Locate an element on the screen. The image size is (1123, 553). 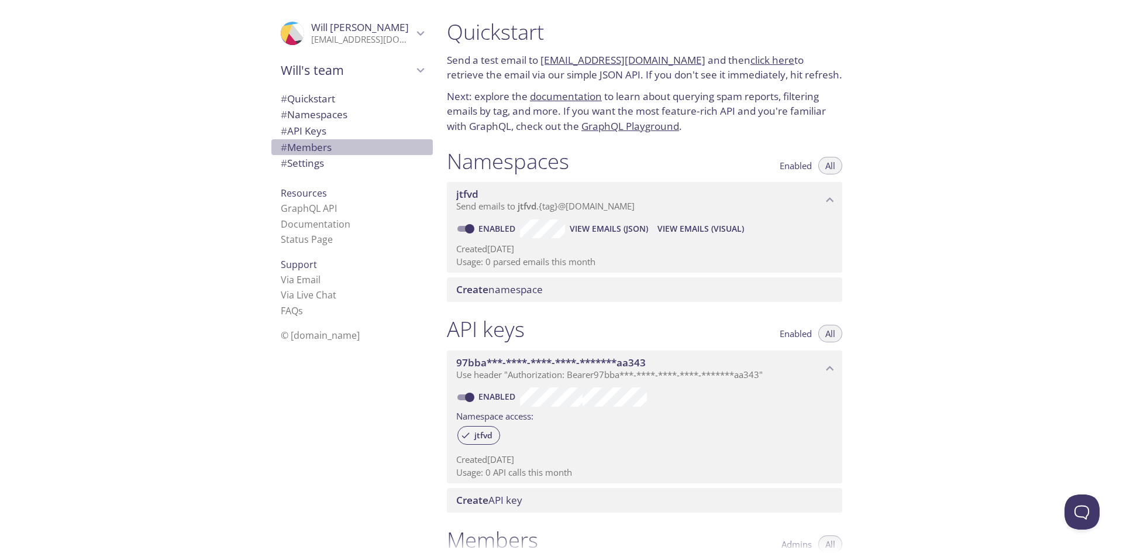
span: View Emails (Visual) is located at coordinates (701, 229).